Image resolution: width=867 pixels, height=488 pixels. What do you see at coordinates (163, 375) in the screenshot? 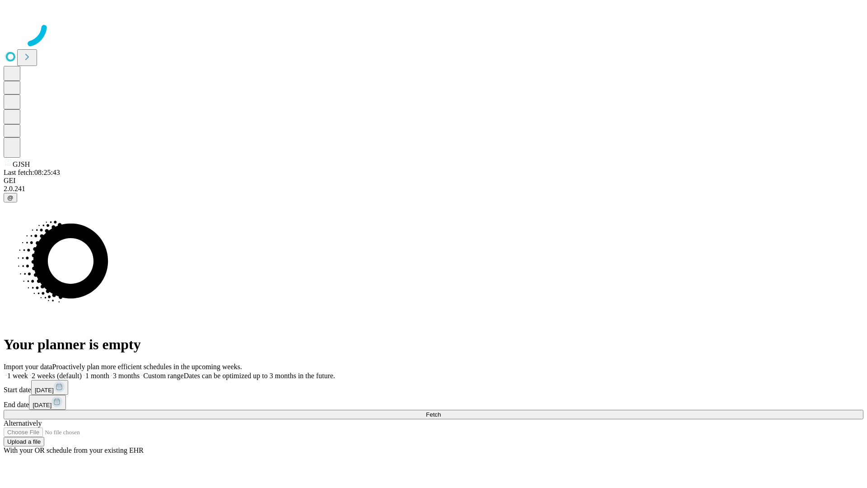
I see `span: Custom range` at bounding box center [163, 375].